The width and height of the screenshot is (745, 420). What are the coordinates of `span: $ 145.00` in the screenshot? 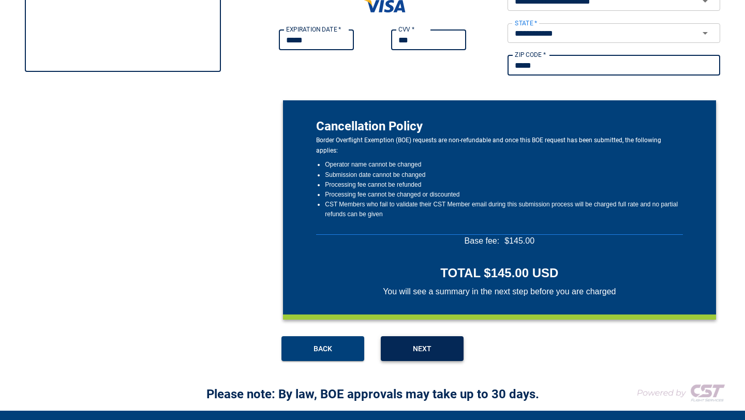 It's located at (520, 241).